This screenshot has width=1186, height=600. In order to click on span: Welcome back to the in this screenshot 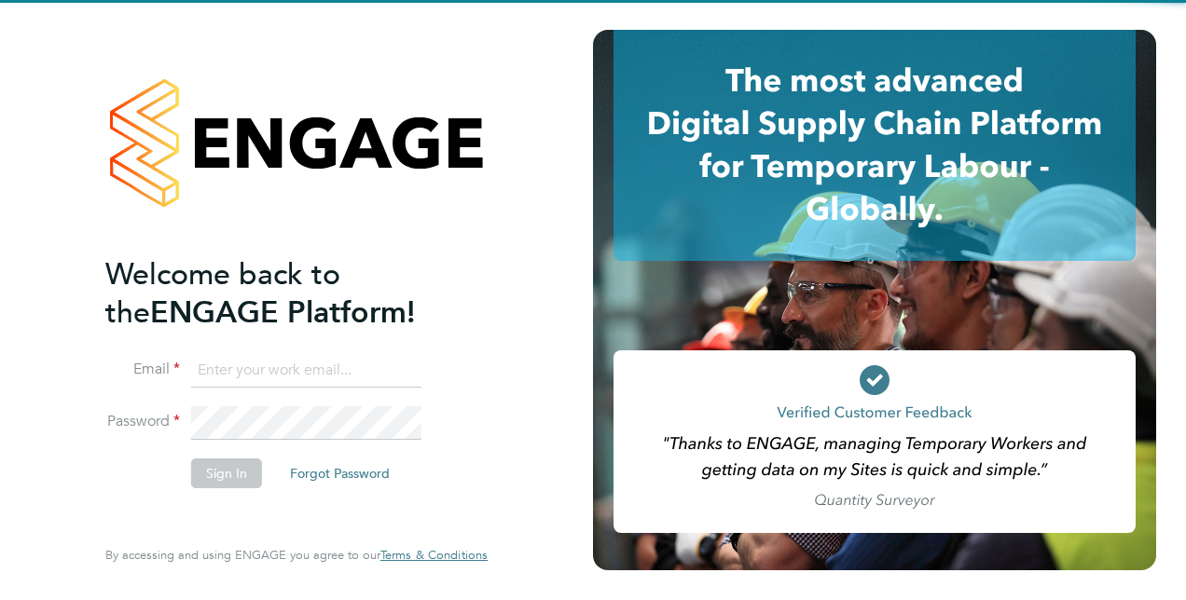, I will do `click(223, 294)`.